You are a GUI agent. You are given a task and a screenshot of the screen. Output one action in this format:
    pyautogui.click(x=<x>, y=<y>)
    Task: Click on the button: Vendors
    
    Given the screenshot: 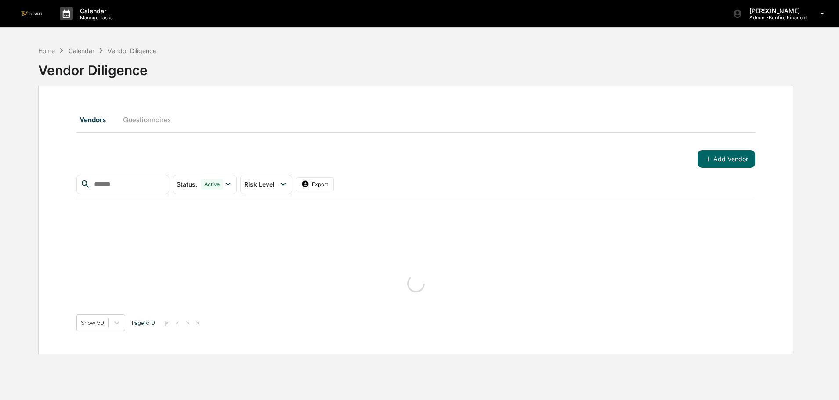 What is the action you would take?
    pyautogui.click(x=96, y=119)
    